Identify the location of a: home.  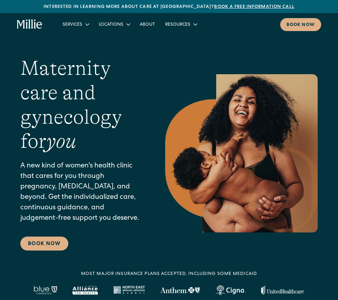
(30, 24).